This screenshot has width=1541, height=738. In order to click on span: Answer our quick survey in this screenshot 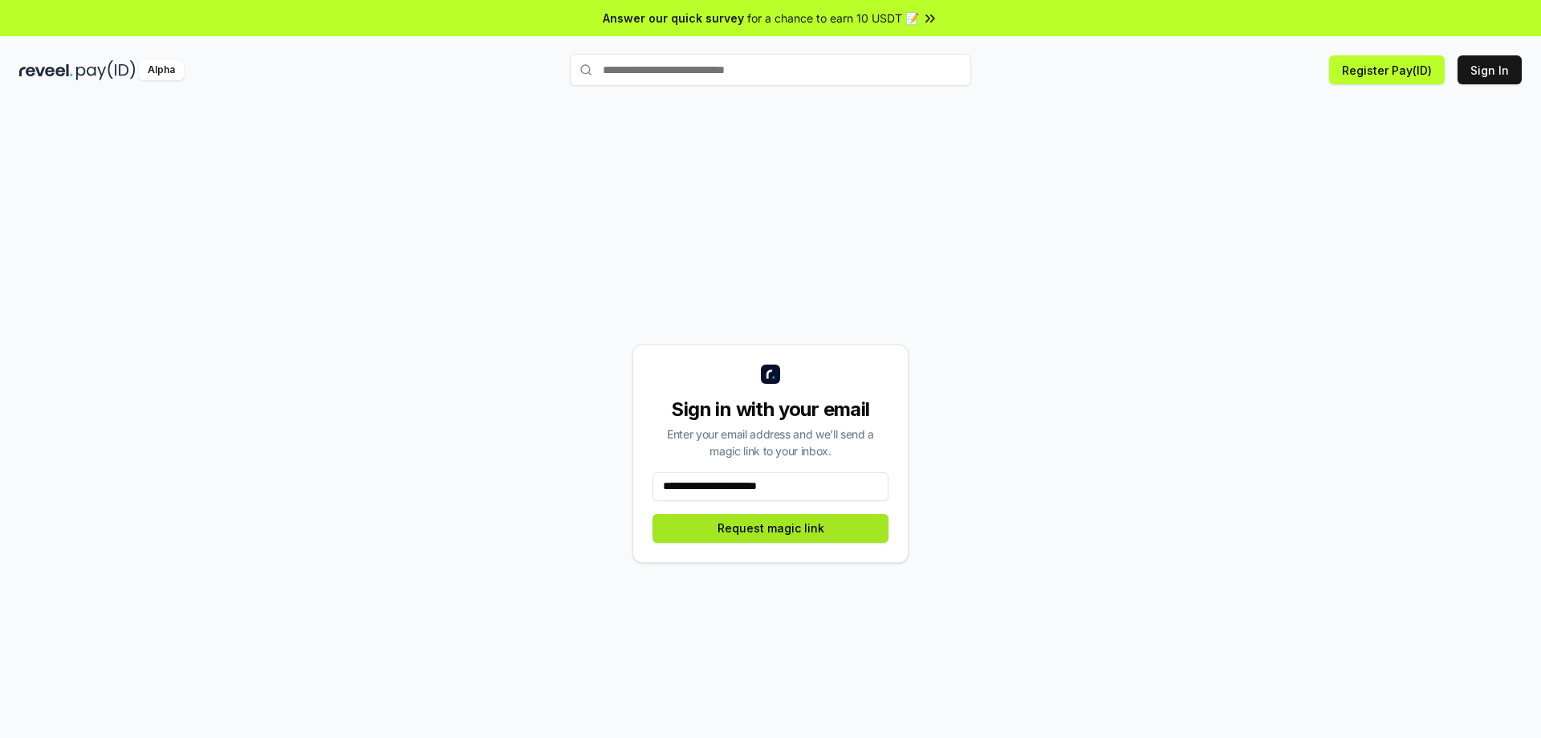, I will do `click(673, 18)`.